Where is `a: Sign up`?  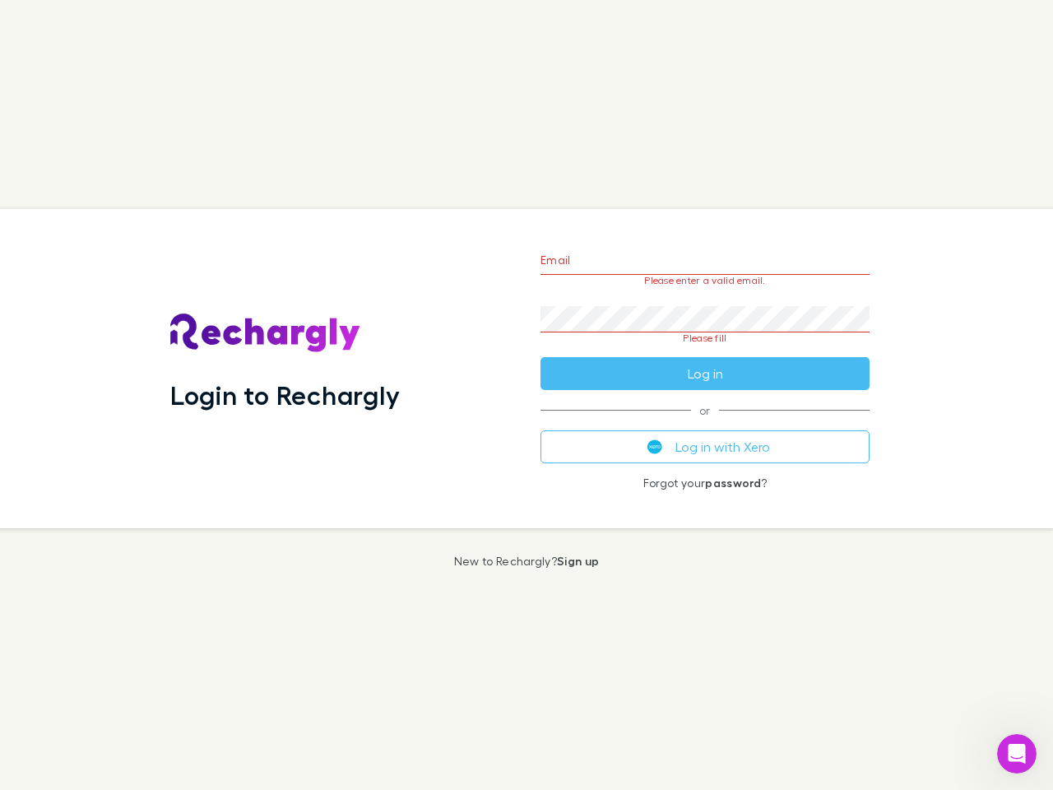 a: Sign up is located at coordinates (578, 560).